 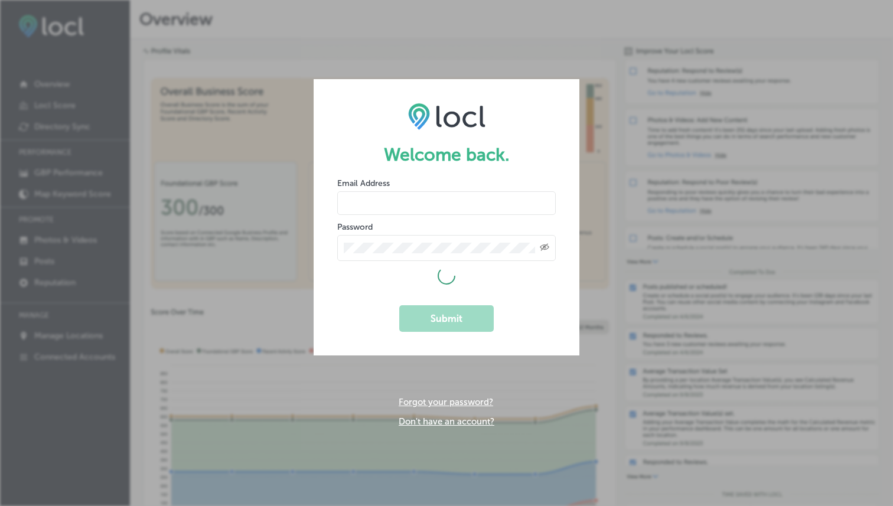 What do you see at coordinates (446, 116) in the screenshot?
I see `img: LOCL logo` at bounding box center [446, 116].